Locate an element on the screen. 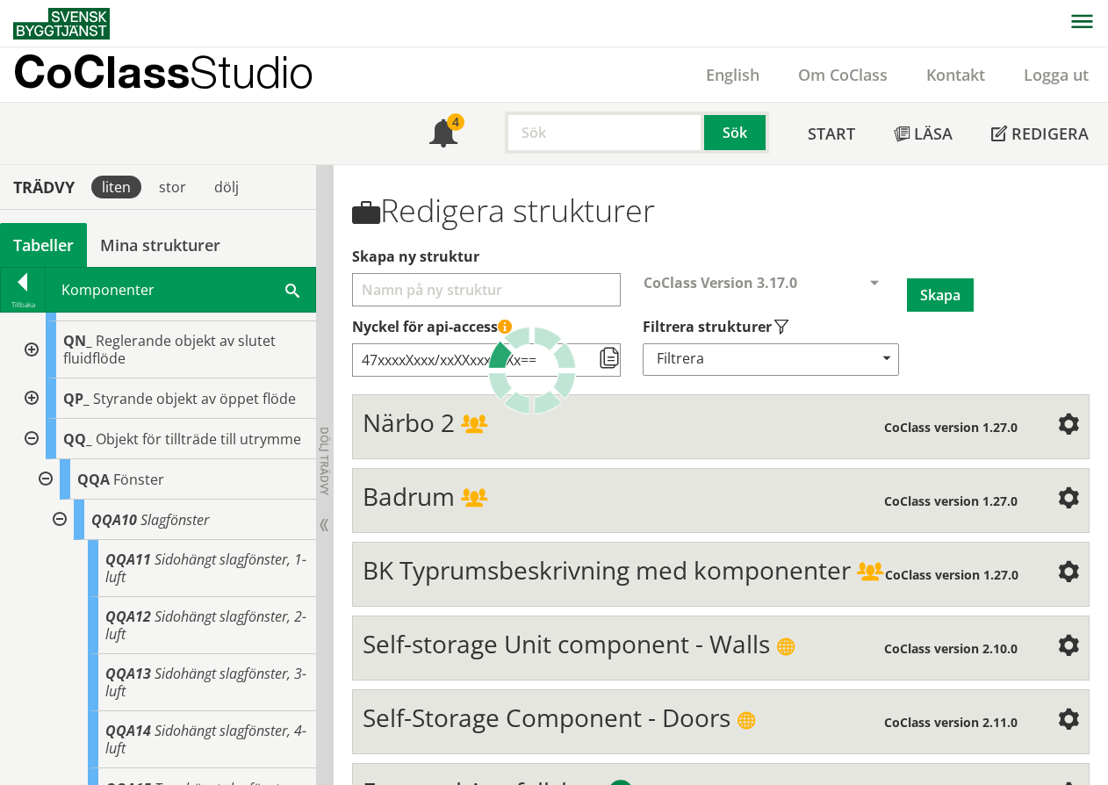  span: QQA is located at coordinates (93, 479).